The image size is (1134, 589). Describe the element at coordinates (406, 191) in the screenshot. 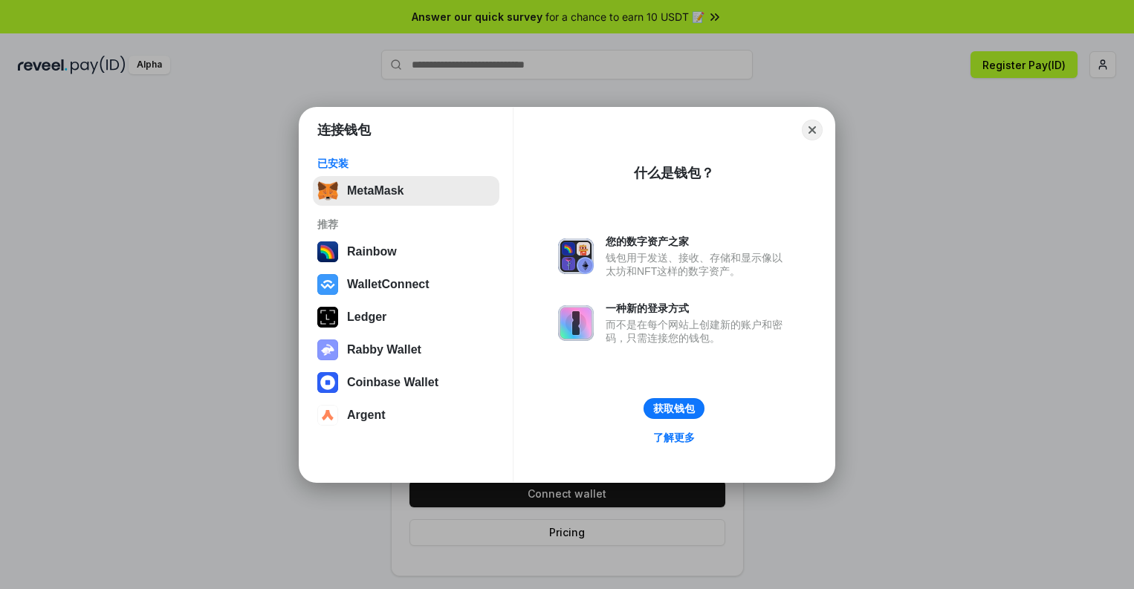

I see `button: MetaMask` at that location.